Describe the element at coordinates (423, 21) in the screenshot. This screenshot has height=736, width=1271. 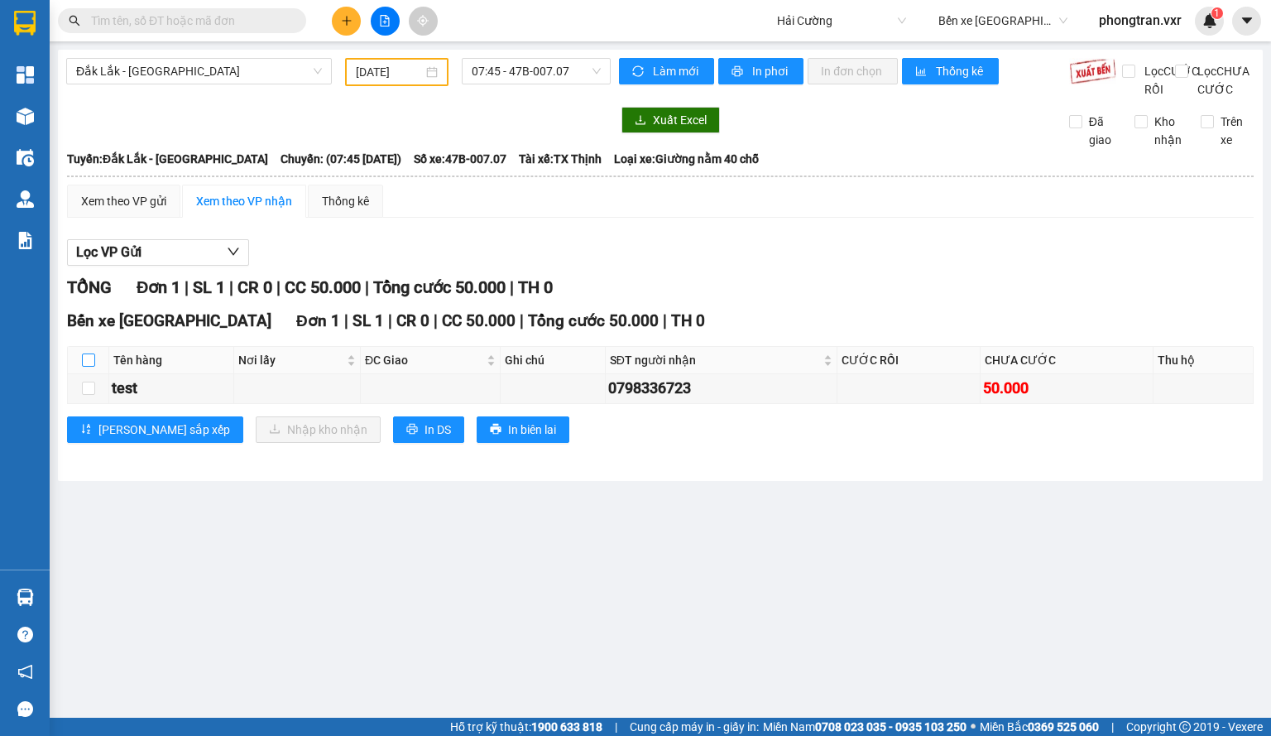
I see `button: aim` at that location.